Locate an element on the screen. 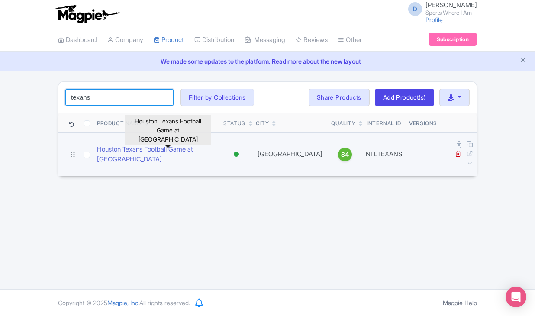 Image resolution: width=535 pixels, height=316 pixels. a: Product is located at coordinates (169, 40).